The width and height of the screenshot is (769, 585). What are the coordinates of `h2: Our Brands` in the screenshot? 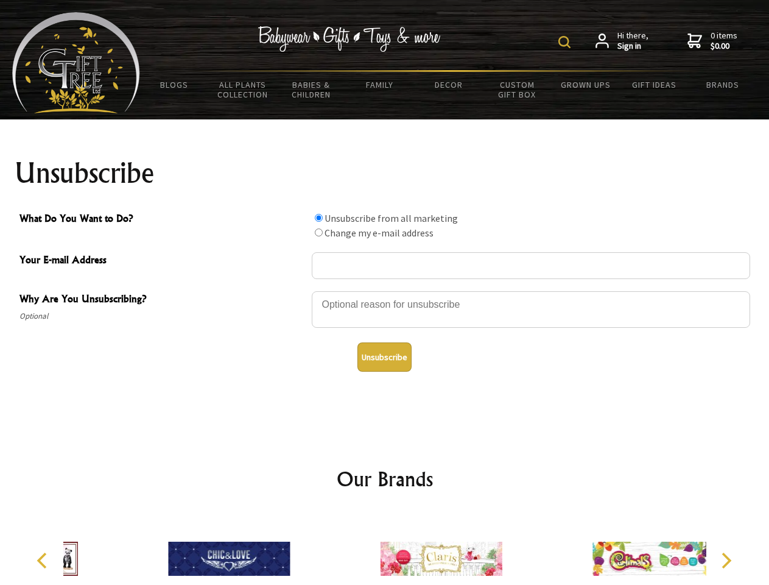 It's located at (385, 479).